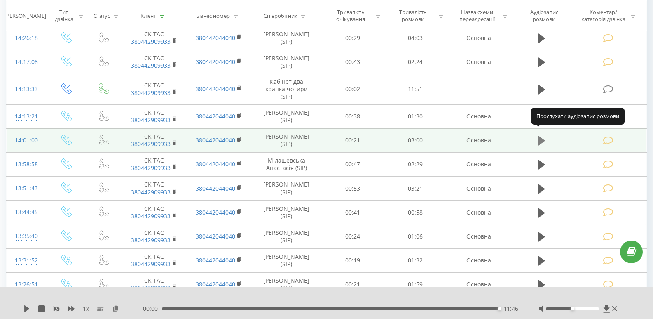  Describe the element at coordinates (416, 89) in the screenshot. I see `td: 11:51` at that location.